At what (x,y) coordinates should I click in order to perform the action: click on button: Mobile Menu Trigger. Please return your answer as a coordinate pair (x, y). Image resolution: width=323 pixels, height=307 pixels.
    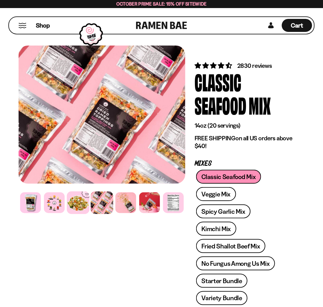
    Looking at the image, I should click on (22, 25).